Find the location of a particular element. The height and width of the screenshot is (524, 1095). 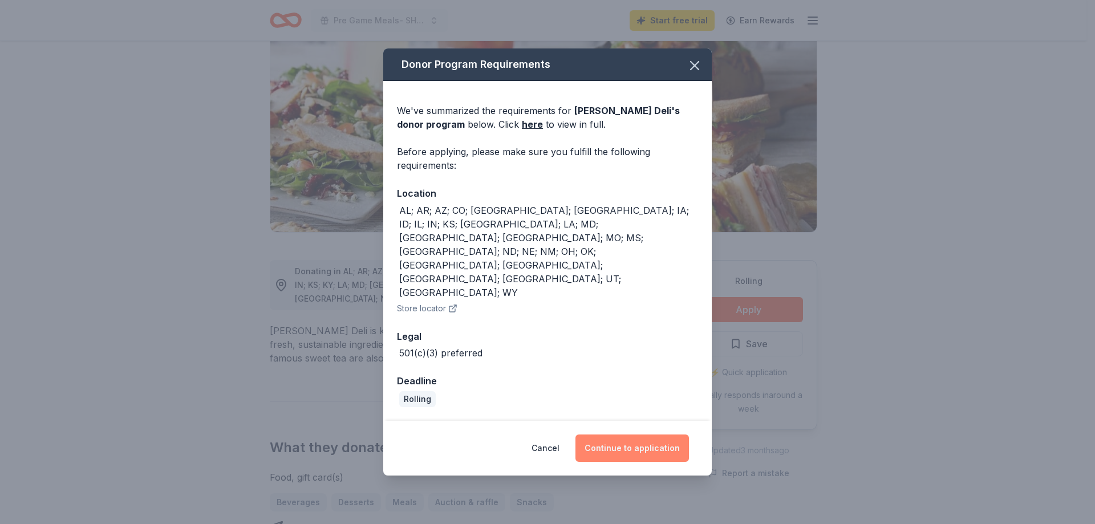

div: Donor Program Requirements is located at coordinates (547, 64).